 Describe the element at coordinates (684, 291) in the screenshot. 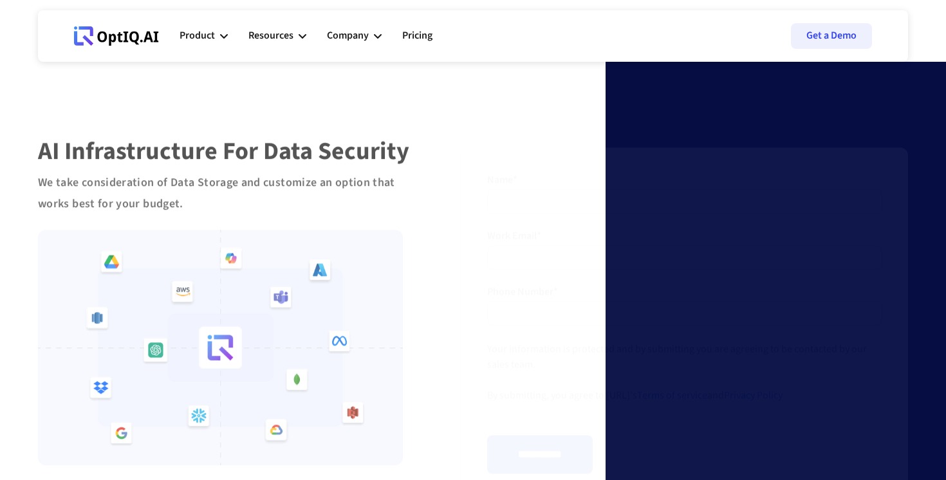

I see `label: Phone Number*` at that location.